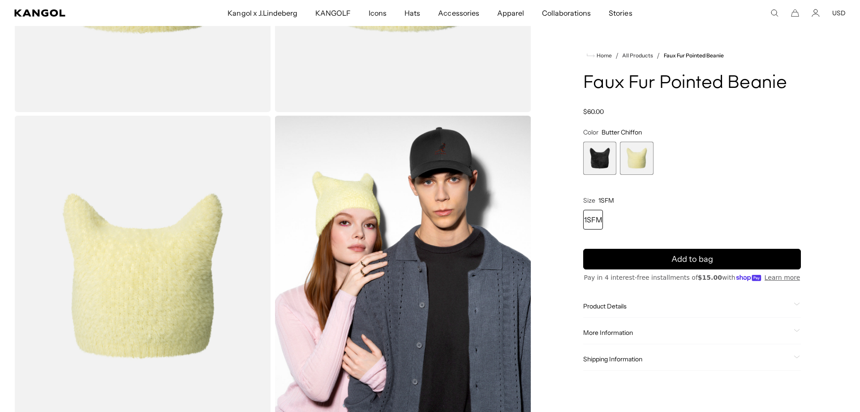 The image size is (860, 412). I want to click on a: Account, so click(816, 13).